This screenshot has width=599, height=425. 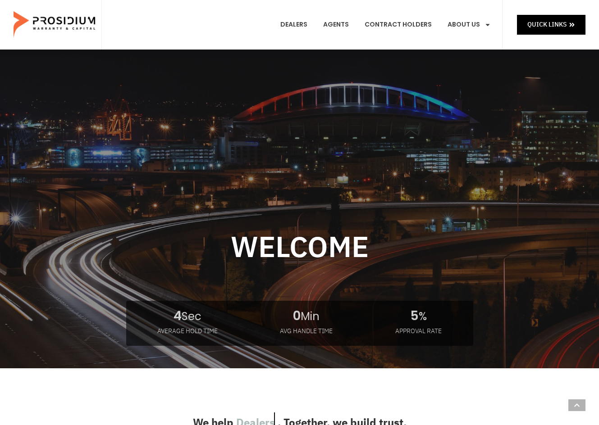 What do you see at coordinates (336, 25) in the screenshot?
I see `a: Agents` at bounding box center [336, 25].